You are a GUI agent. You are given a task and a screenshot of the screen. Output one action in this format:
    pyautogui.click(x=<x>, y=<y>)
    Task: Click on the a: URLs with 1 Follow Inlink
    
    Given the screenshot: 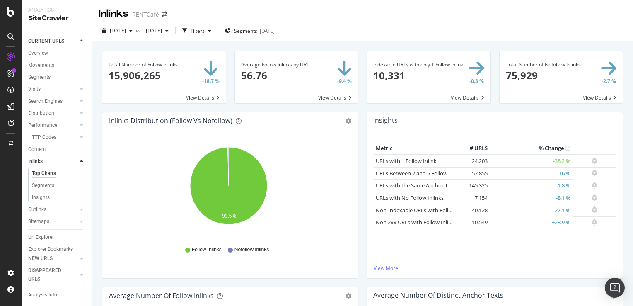 What is the action you would take?
    pyautogui.click(x=406, y=161)
    